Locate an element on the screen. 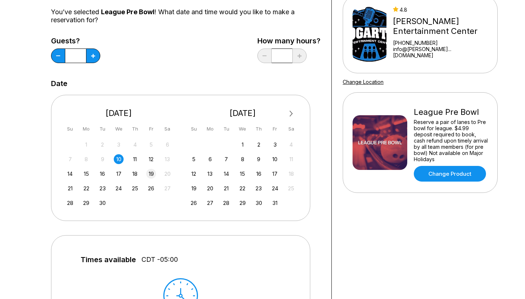 The height and width of the screenshot is (299, 525). div: Choose Sunday, September 21st, 2025 is located at coordinates (70, 188).